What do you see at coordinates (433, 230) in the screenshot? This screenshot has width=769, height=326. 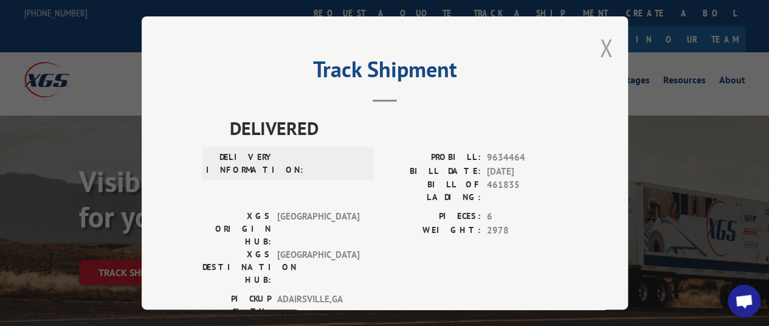 I see `label: WEIGHT:` at bounding box center [433, 230].